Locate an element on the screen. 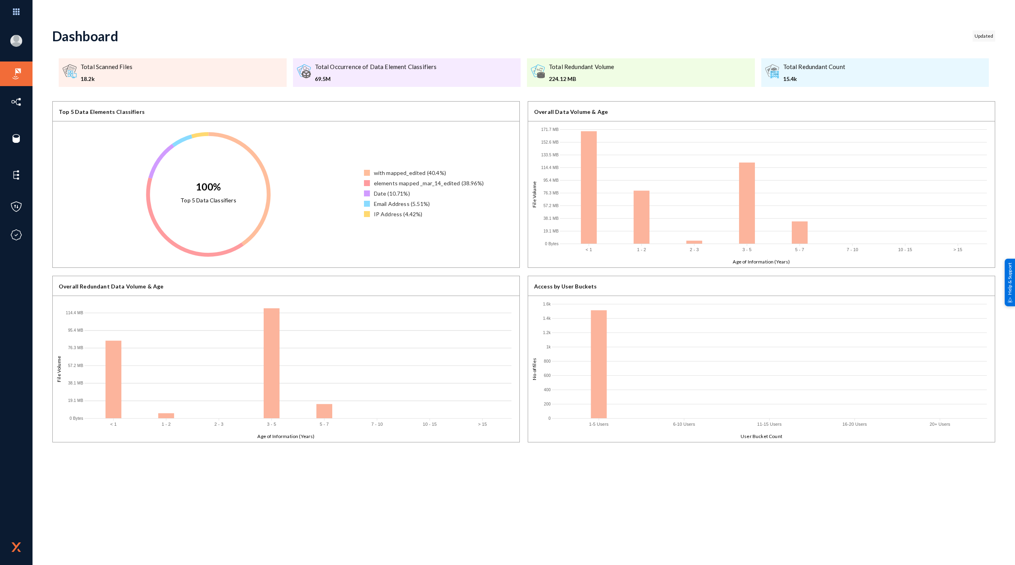 The height and width of the screenshot is (565, 1015). text: 20+ Users is located at coordinates (940, 424).